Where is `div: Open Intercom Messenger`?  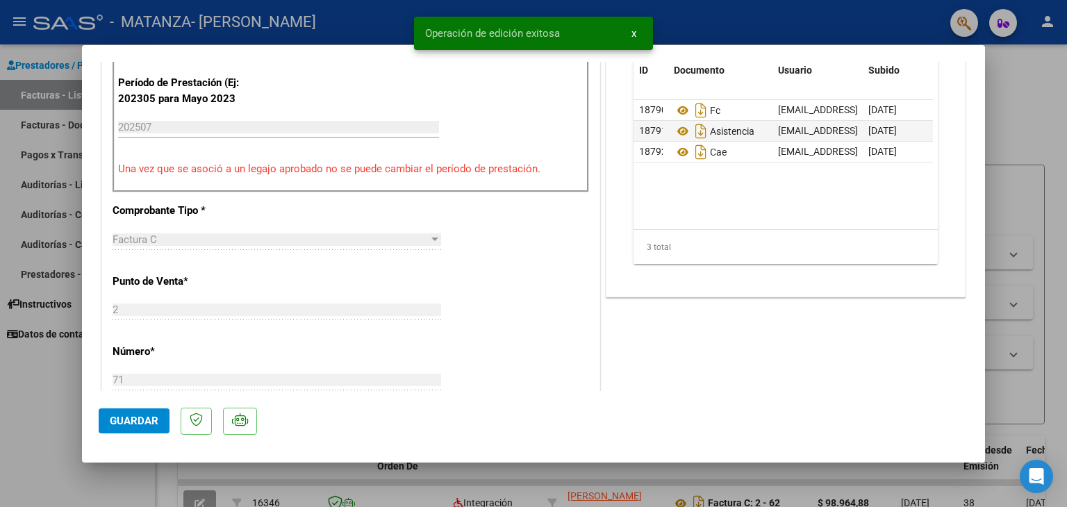
div: Open Intercom Messenger is located at coordinates (1036, 477).